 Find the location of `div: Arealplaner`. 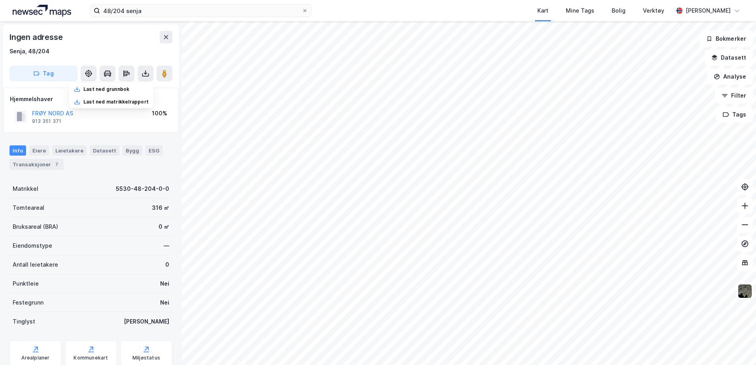

div: Arealplaner is located at coordinates (35, 358).